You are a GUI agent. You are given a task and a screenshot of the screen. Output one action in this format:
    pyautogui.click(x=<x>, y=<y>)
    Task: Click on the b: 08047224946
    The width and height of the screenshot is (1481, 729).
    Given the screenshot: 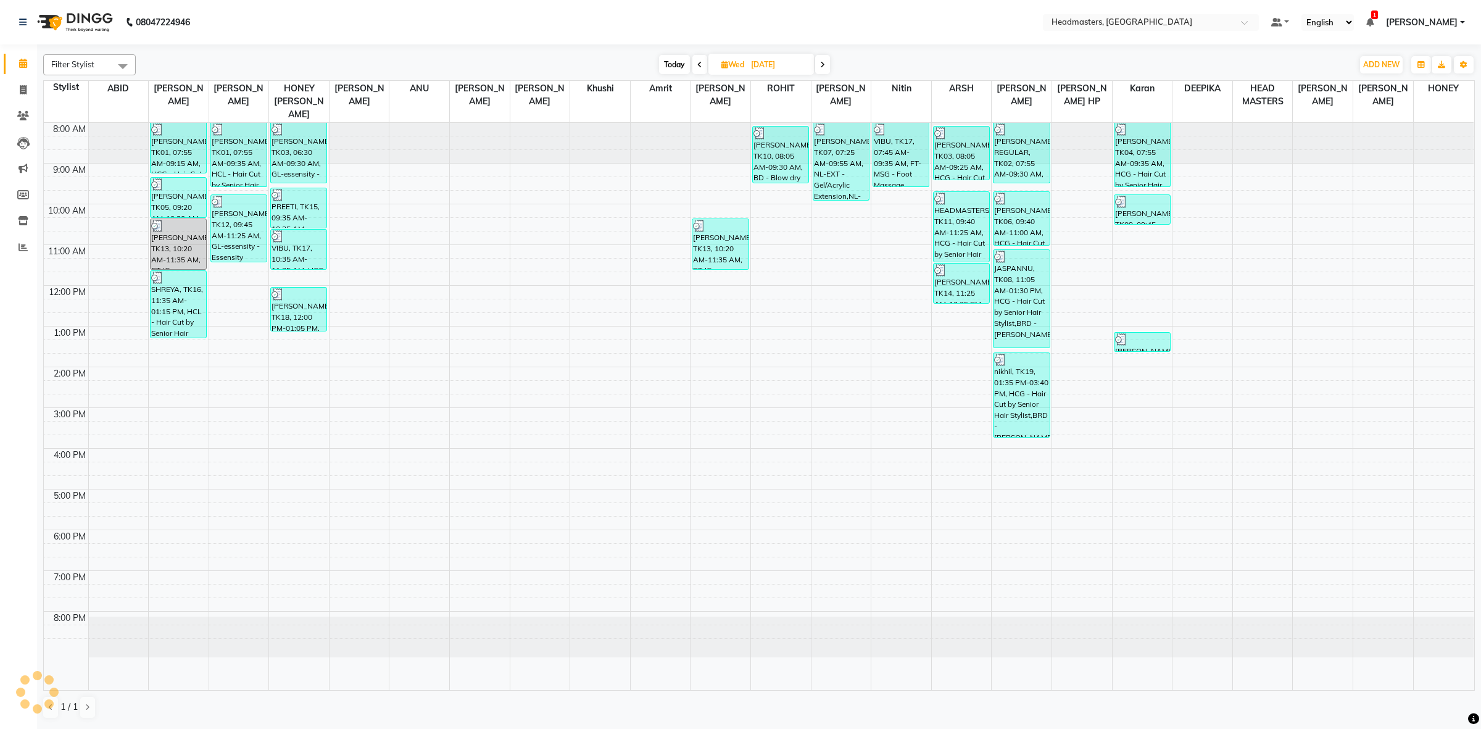 What is the action you would take?
    pyautogui.click(x=163, y=22)
    